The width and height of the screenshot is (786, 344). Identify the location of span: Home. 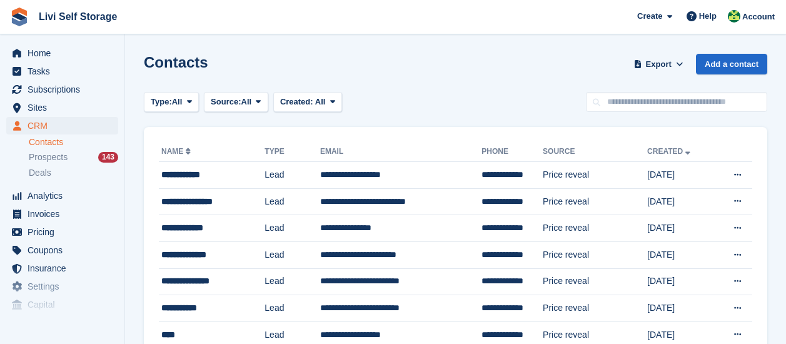
(65, 53).